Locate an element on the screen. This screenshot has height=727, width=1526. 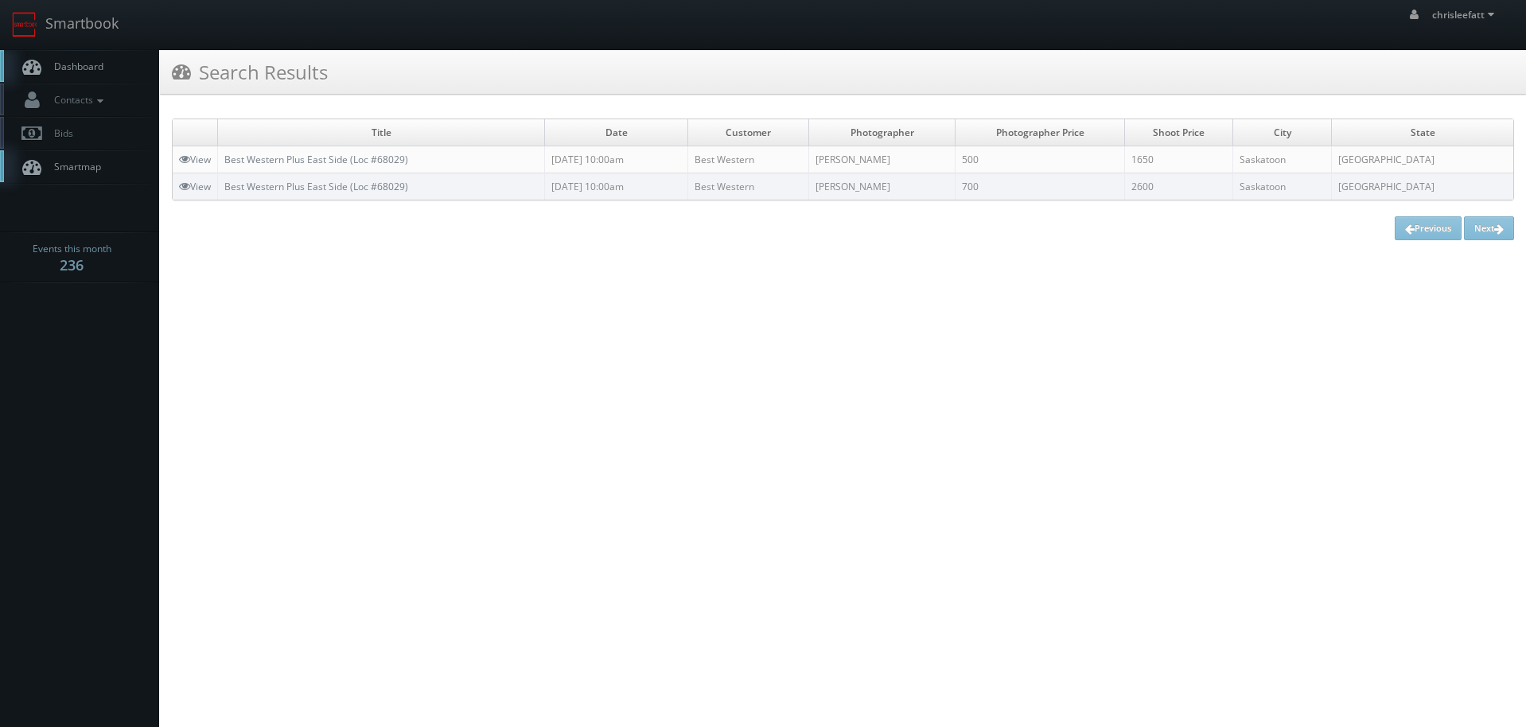
td: Shoot Price is located at coordinates (1178, 133).